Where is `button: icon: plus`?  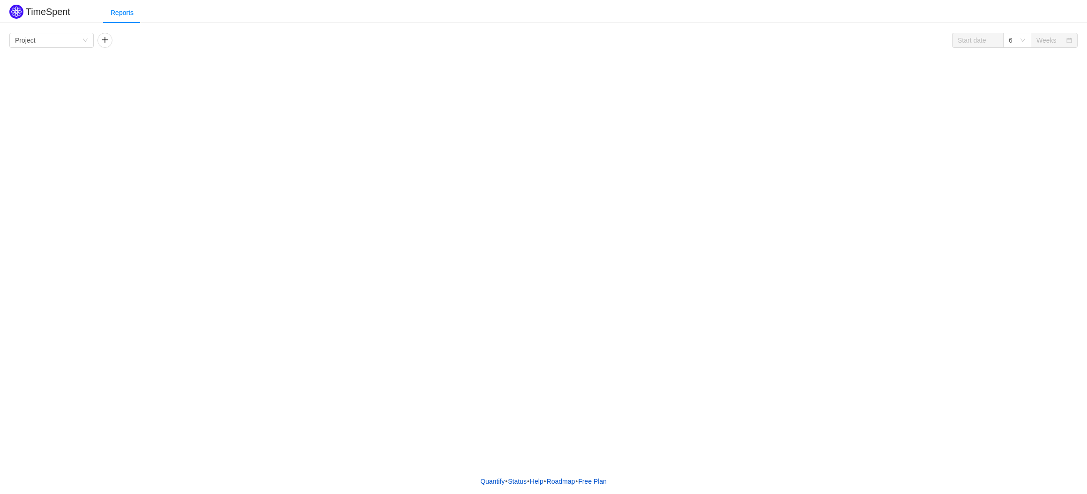 button: icon: plus is located at coordinates (105, 40).